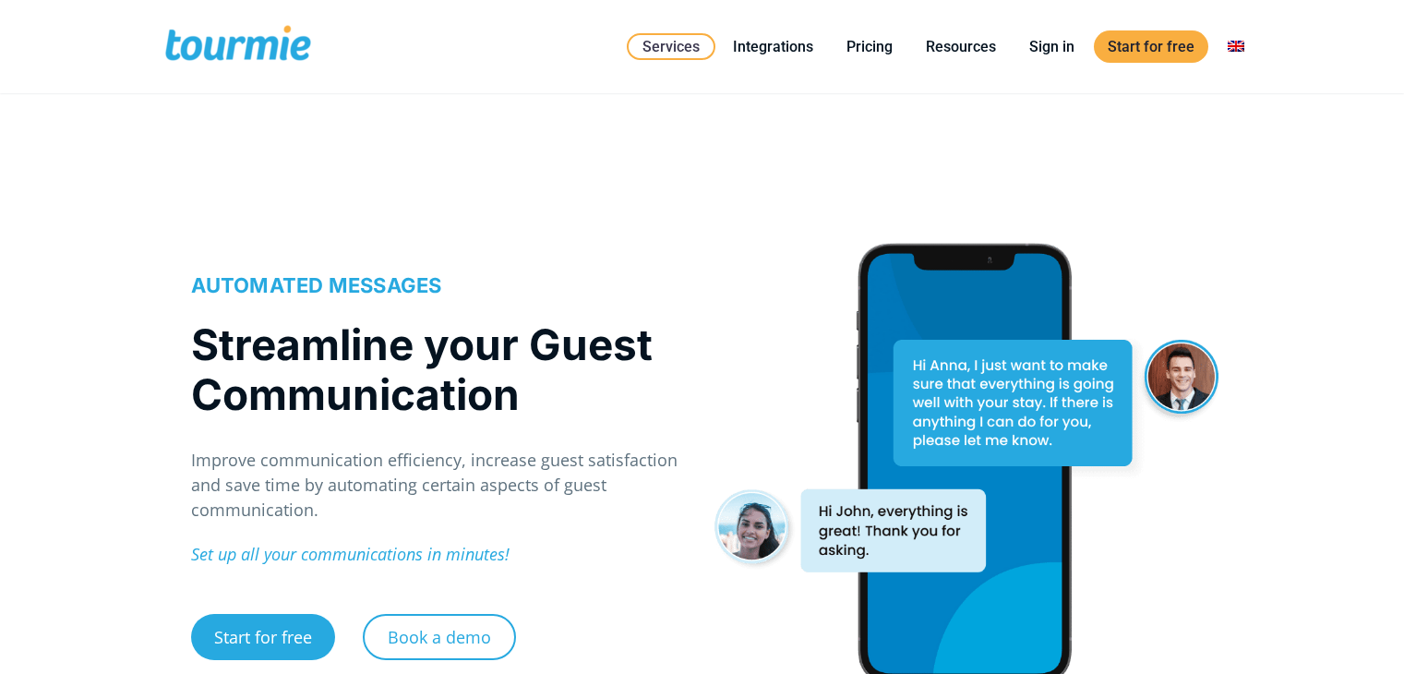 This screenshot has height=674, width=1404. What do you see at coordinates (439, 637) in the screenshot?
I see `a: Book a demo` at bounding box center [439, 637].